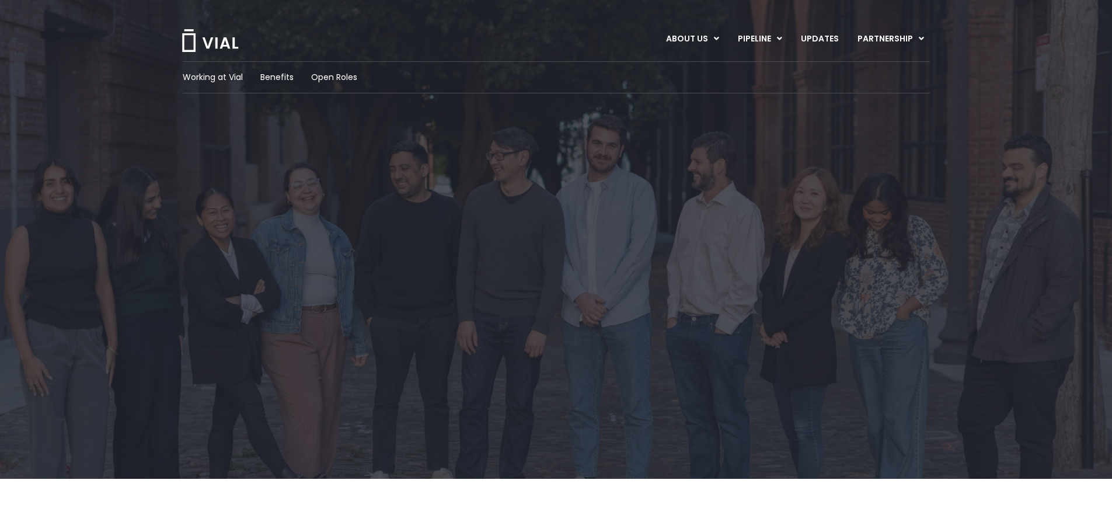 The width and height of the screenshot is (1112, 532). Describe the element at coordinates (334, 77) in the screenshot. I see `a: Open Roles` at that location.